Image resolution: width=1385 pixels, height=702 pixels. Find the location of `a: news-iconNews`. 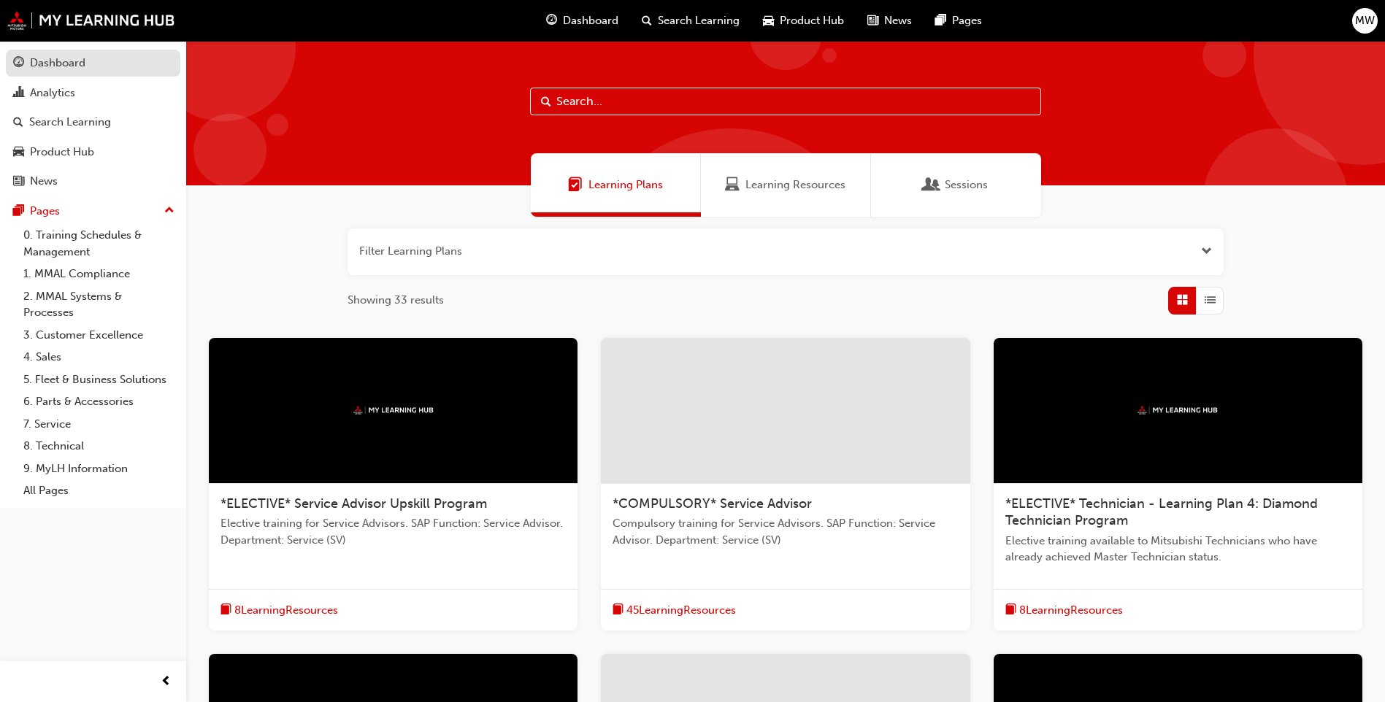

a: news-iconNews is located at coordinates (889, 20).